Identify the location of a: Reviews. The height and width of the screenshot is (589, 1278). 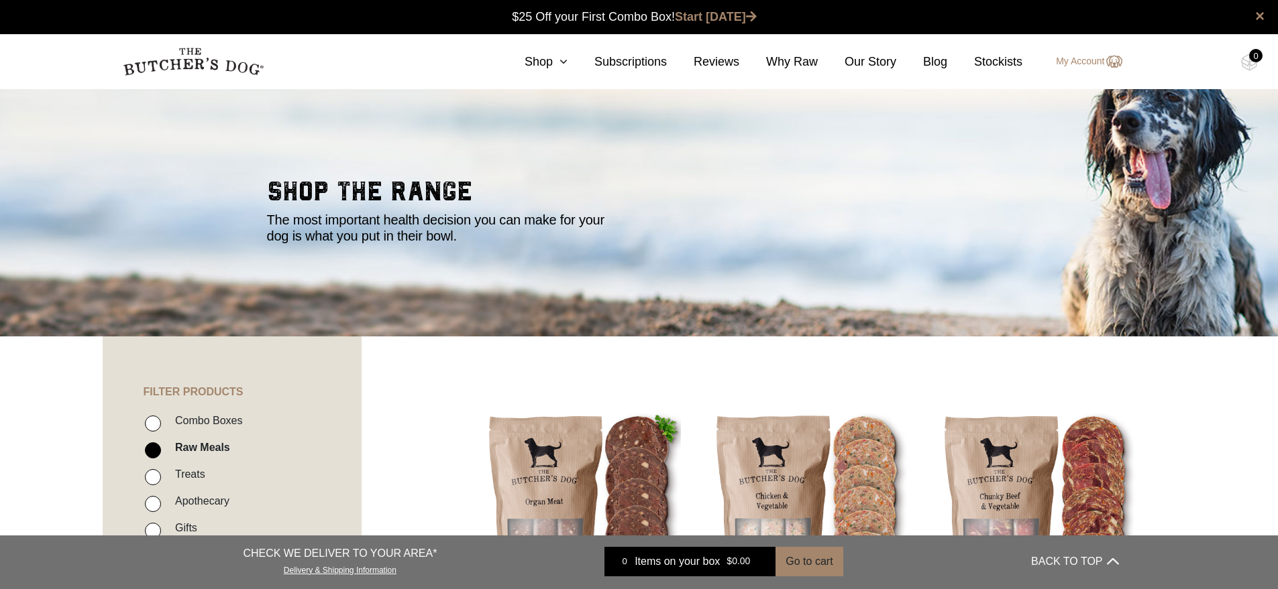
(703, 62).